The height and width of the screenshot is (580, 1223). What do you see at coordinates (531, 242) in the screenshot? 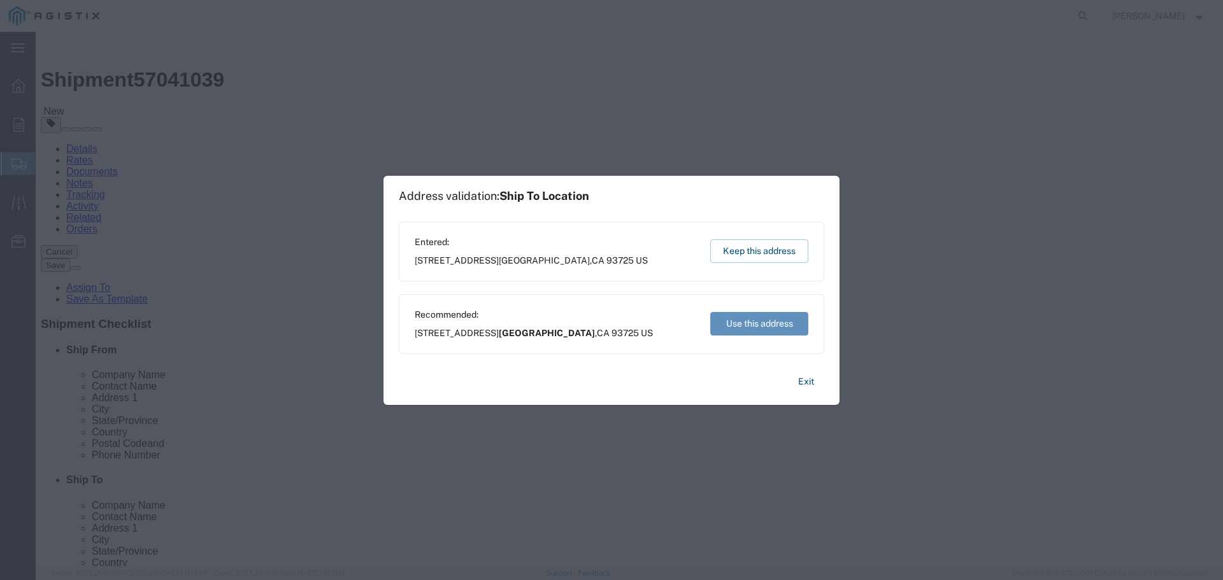
I see `span: Entered:` at bounding box center [531, 242].